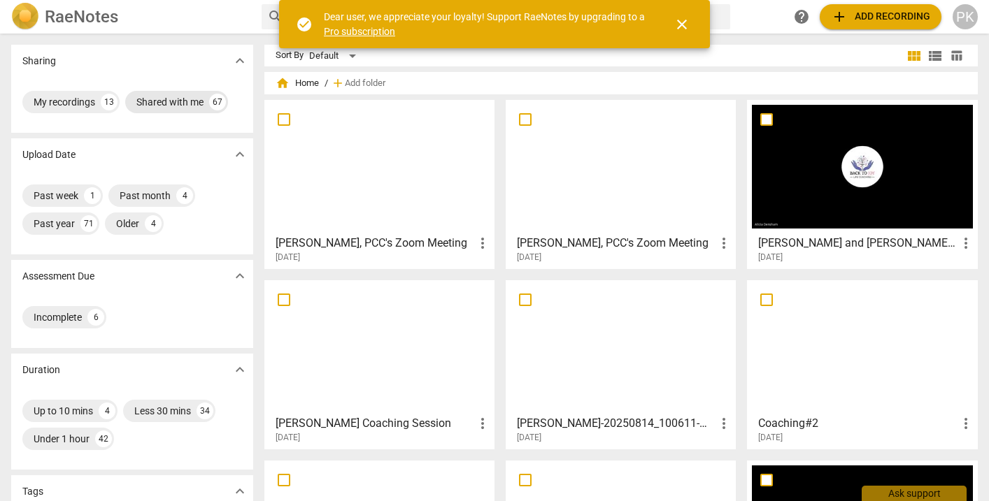  What do you see at coordinates (39, 61) in the screenshot?
I see `p: Sharing` at bounding box center [39, 61].